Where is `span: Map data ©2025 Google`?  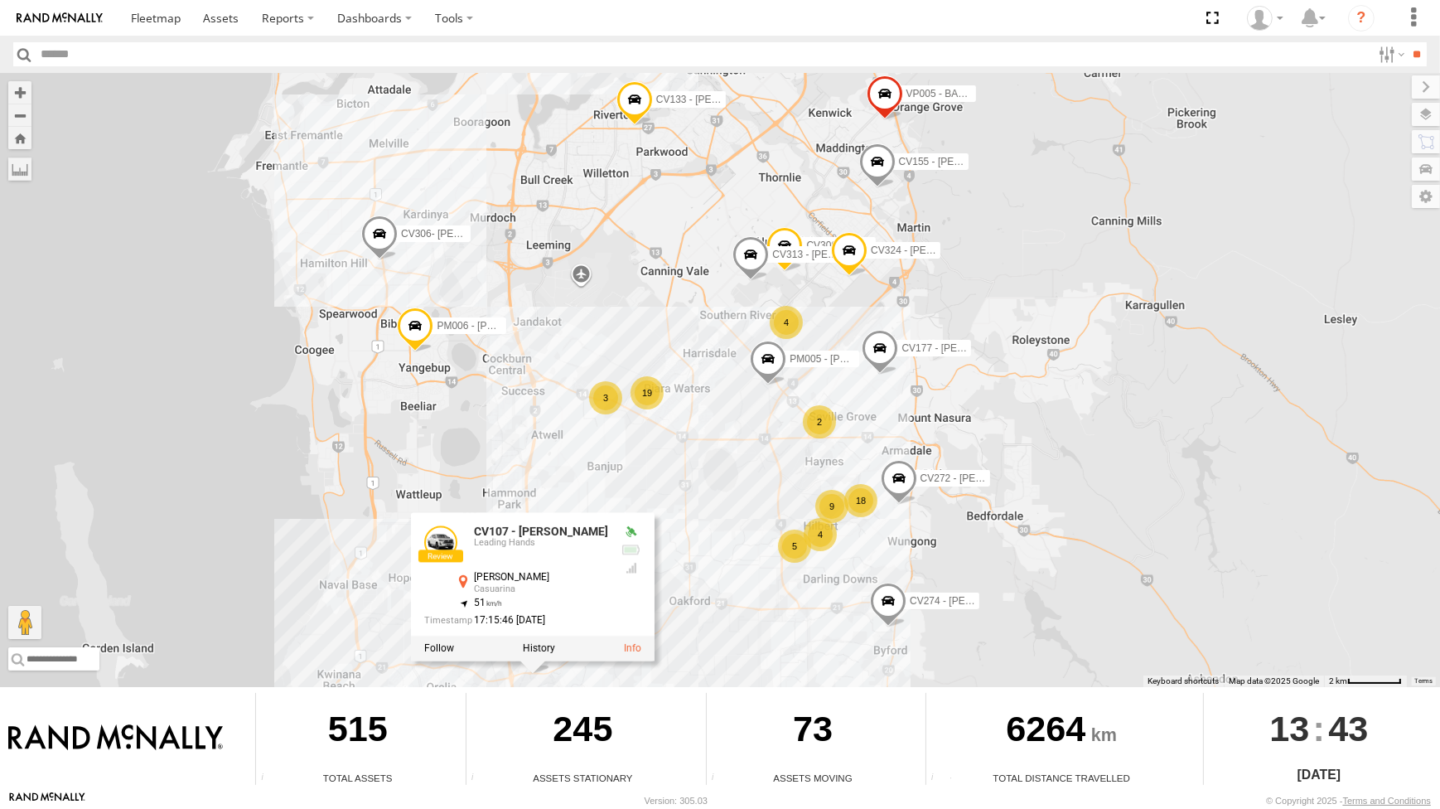
span: Map data ©2025 Google is located at coordinates (1273, 680).